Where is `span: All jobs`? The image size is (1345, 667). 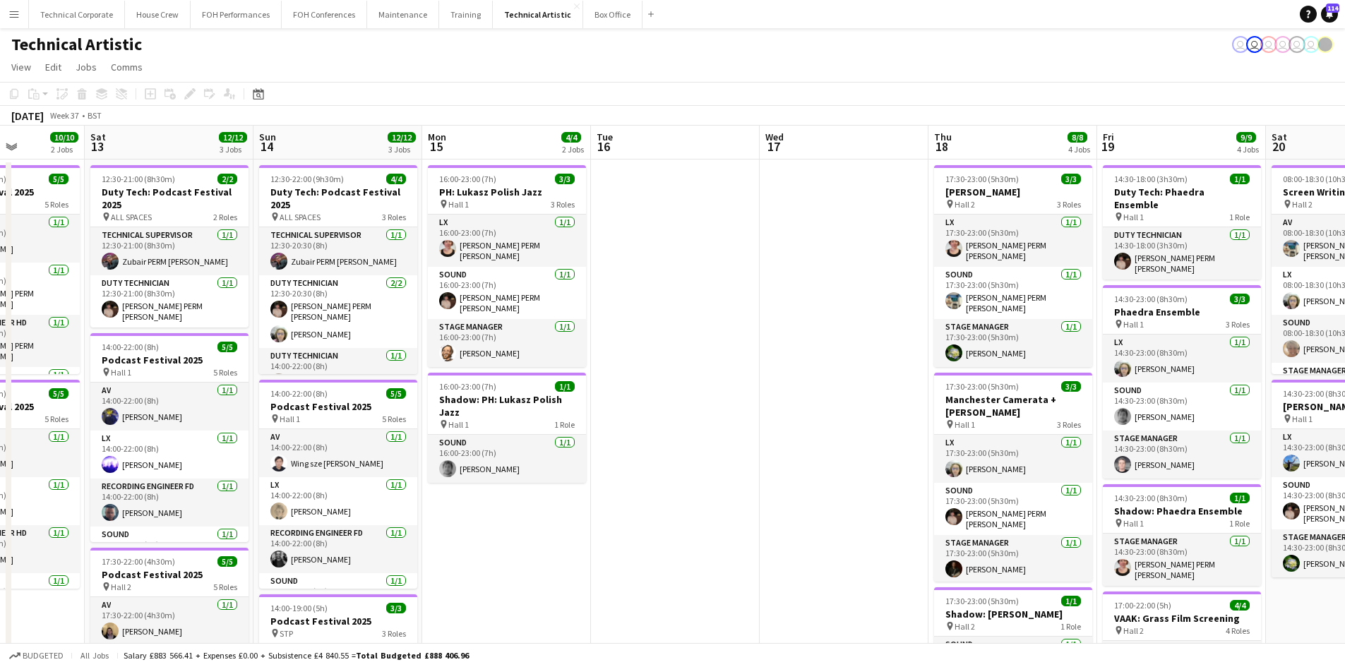 span: All jobs is located at coordinates (95, 655).